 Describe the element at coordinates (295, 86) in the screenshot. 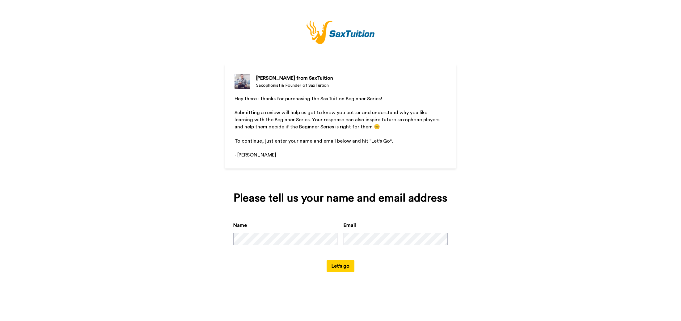

I see `div: Saxophonist & Founder of SaxTuition` at that location.